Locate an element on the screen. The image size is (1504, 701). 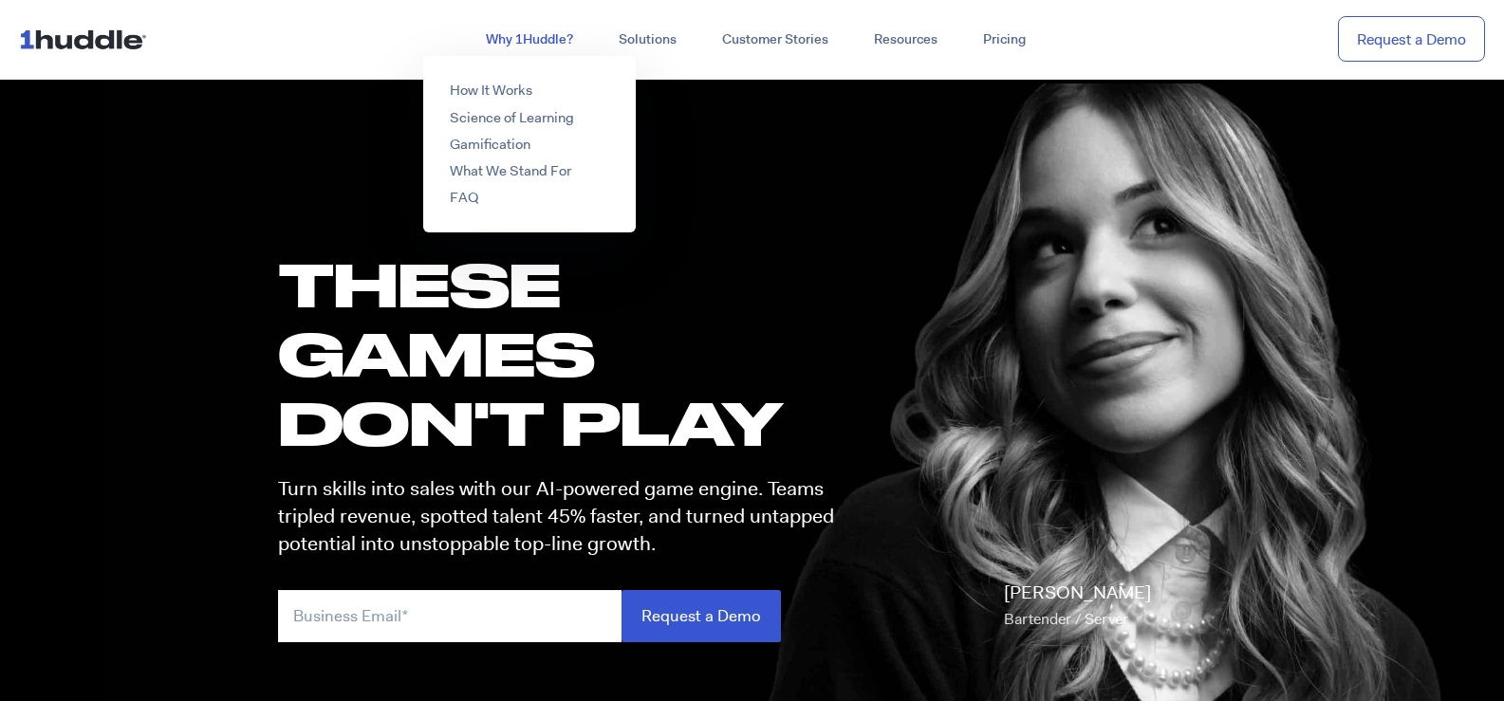
a: Science of Learning is located at coordinates (512, 118).